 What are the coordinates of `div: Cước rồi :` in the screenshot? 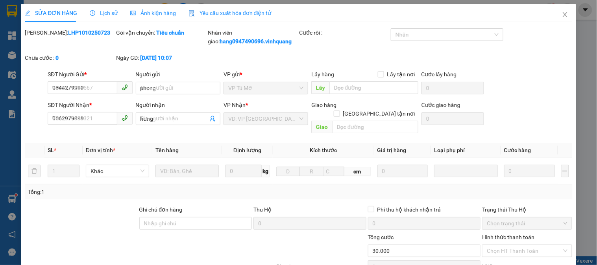 It's located at (344, 33).